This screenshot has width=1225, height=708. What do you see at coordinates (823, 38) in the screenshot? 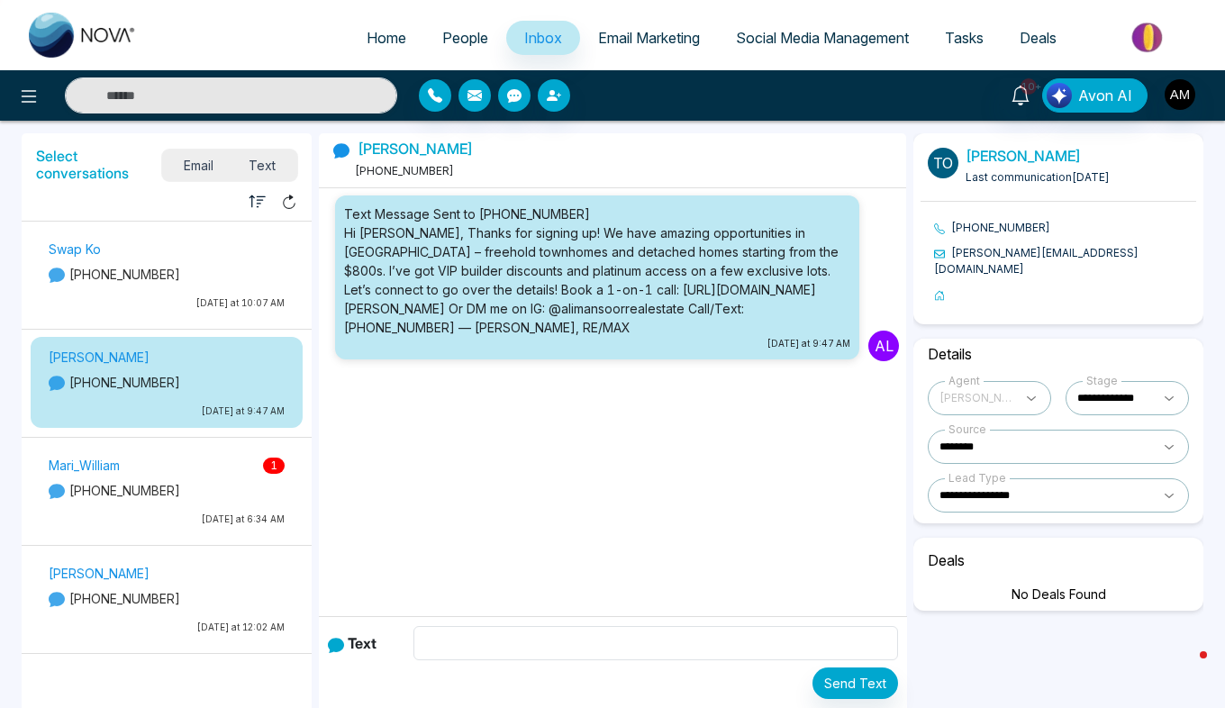
I see `a: Social Media Management` at bounding box center [823, 38].